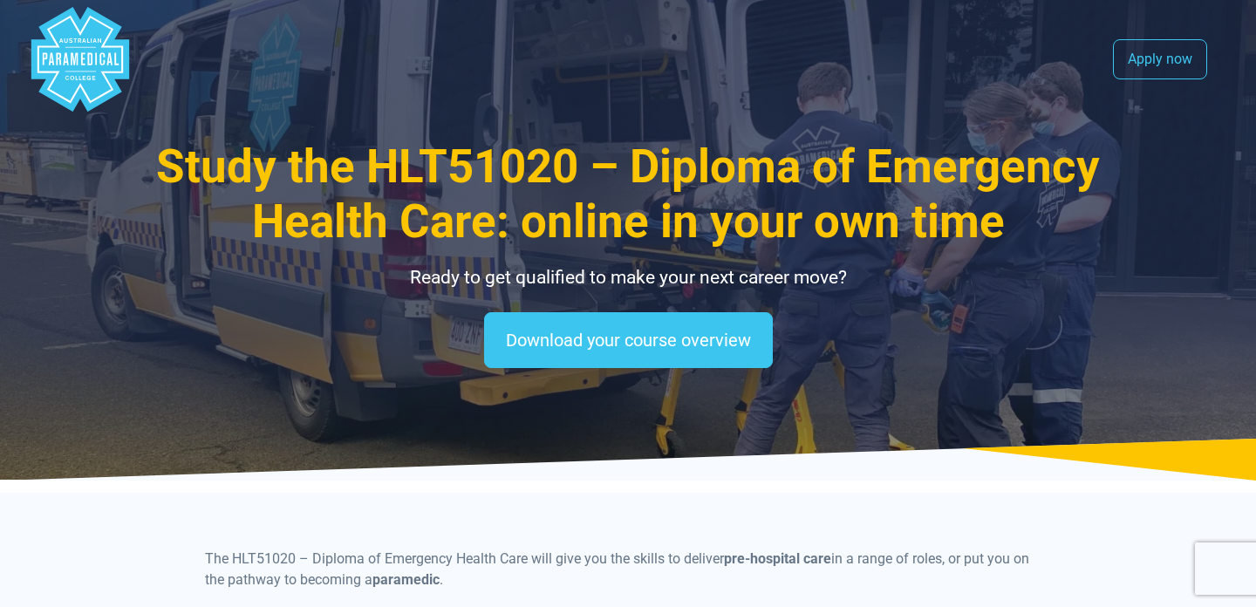 Image resolution: width=1256 pixels, height=607 pixels. Describe the element at coordinates (628, 340) in the screenshot. I see `a: Download your course overview` at that location.